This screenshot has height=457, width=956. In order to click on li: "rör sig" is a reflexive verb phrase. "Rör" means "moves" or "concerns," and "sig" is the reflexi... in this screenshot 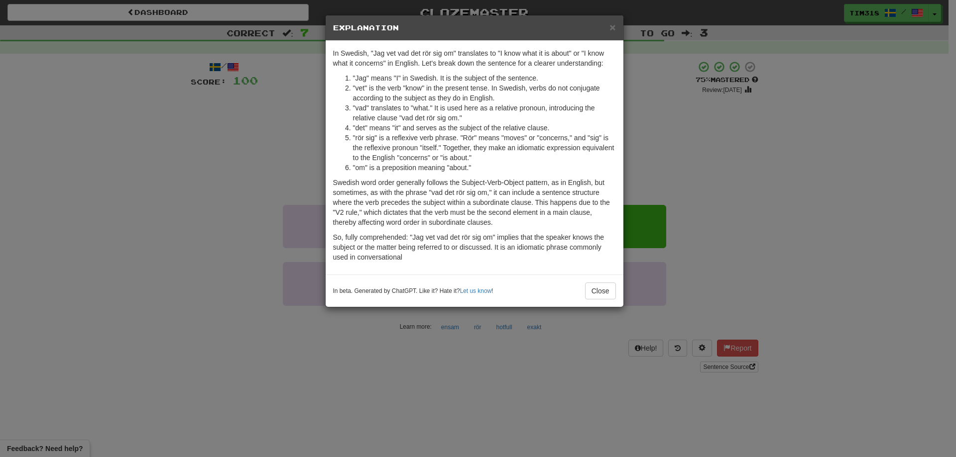, I will do `click(484, 148)`.